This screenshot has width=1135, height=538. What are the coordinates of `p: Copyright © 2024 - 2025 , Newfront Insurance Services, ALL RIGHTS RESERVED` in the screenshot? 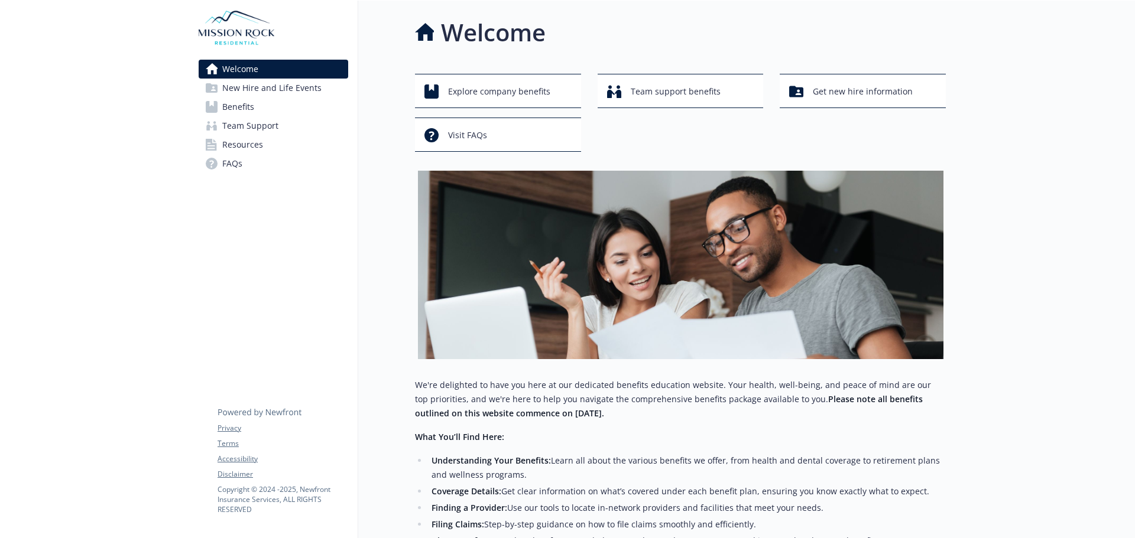 It's located at (282, 499).